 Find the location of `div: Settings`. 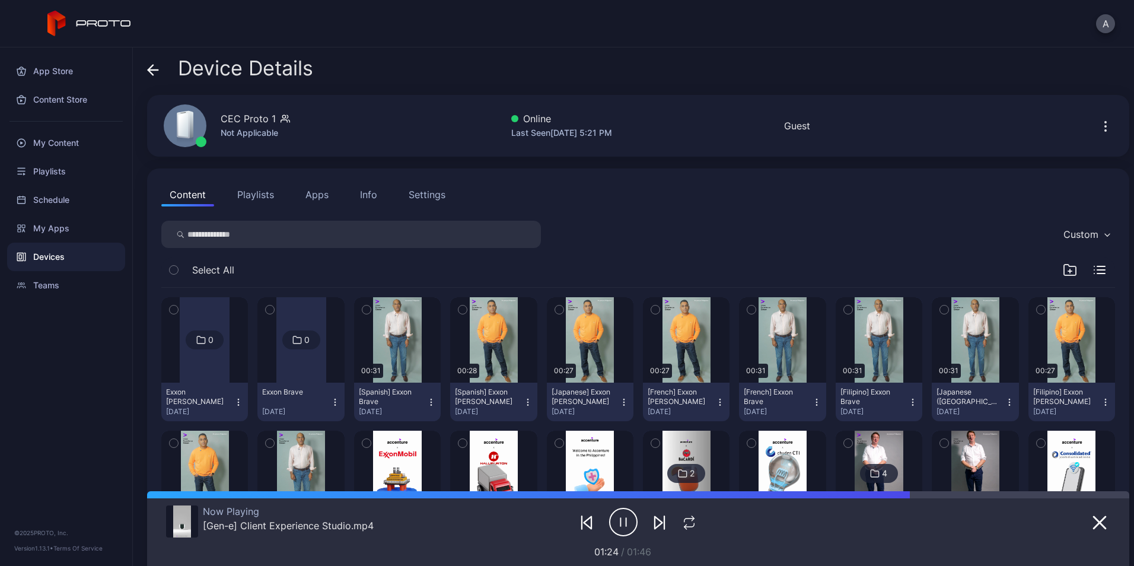

div: Settings is located at coordinates (427, 195).